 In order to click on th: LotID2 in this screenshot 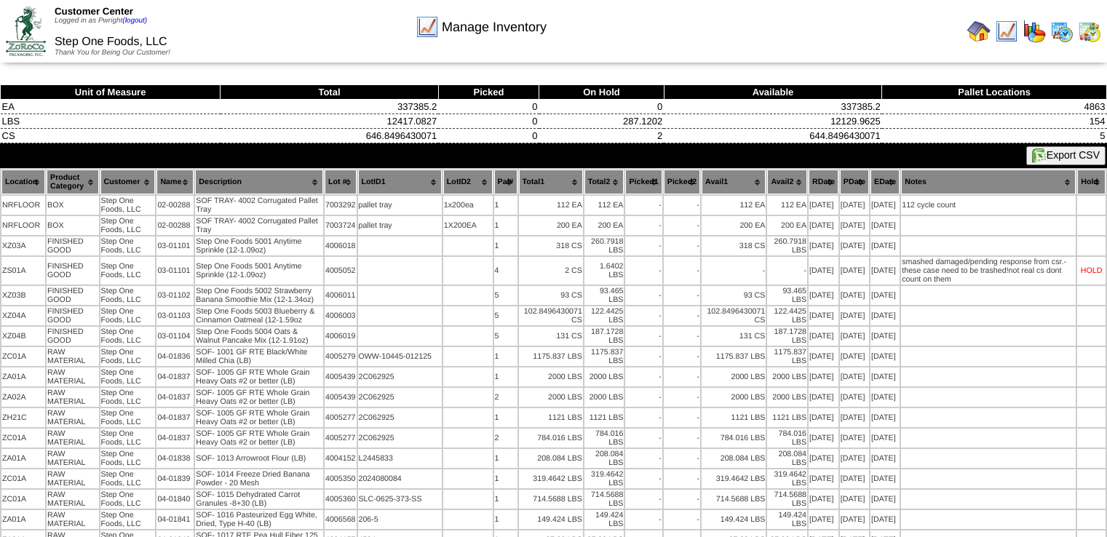, I will do `click(468, 182)`.